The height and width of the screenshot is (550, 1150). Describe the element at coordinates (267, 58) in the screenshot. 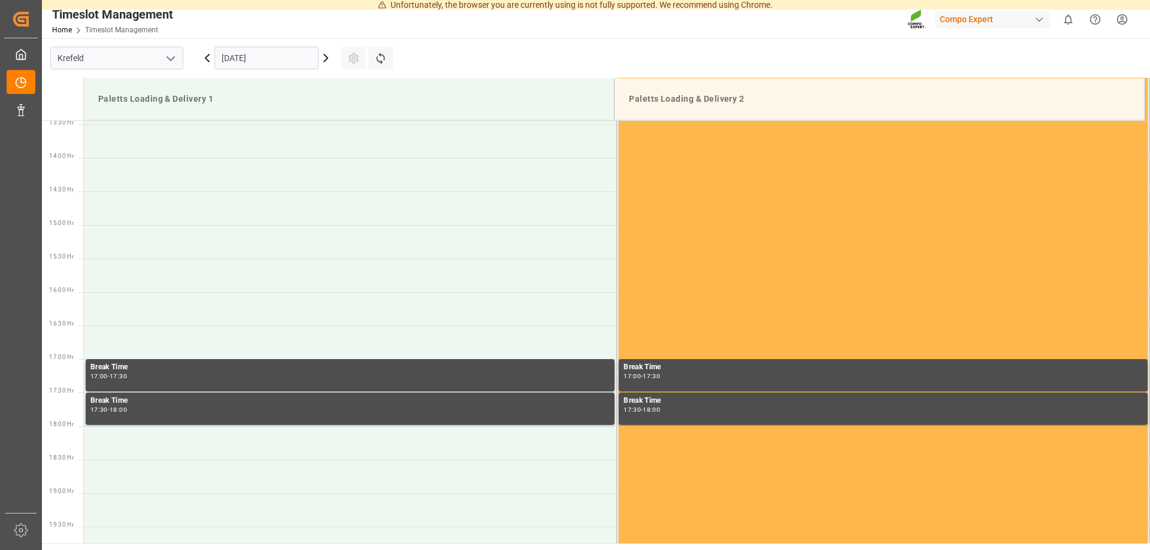

I see `input: DD.MM.YYYY` at that location.